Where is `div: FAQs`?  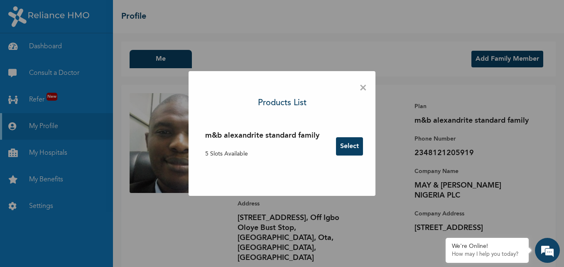
div: FAQs is located at coordinates (120, 237).